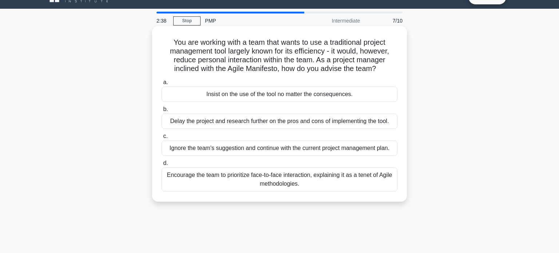 This screenshot has width=559, height=253. What do you see at coordinates (385, 21) in the screenshot?
I see `div: 7/10` at bounding box center [385, 21].